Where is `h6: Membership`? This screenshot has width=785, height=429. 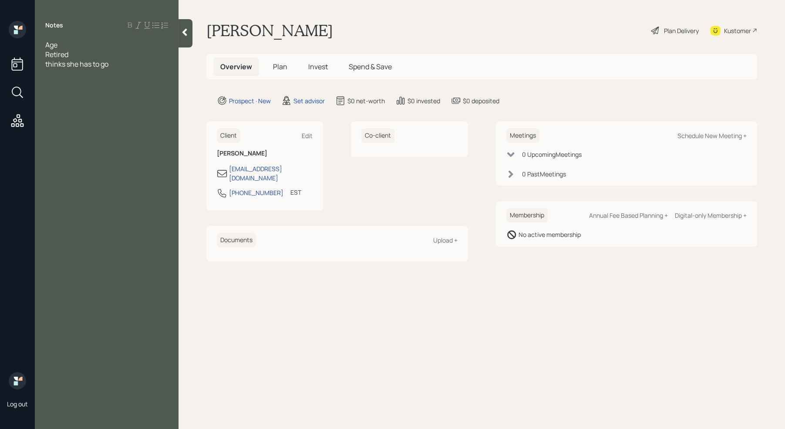 h6: Membership is located at coordinates (527, 215).